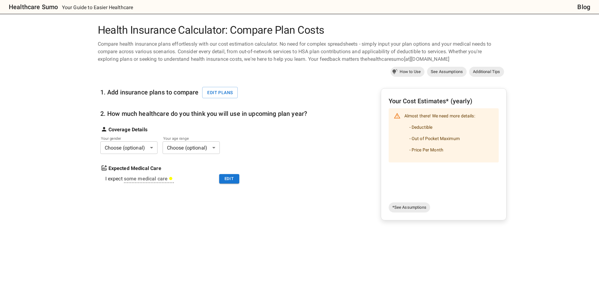  I want to click on span: *See Assumptions, so click(410, 207).